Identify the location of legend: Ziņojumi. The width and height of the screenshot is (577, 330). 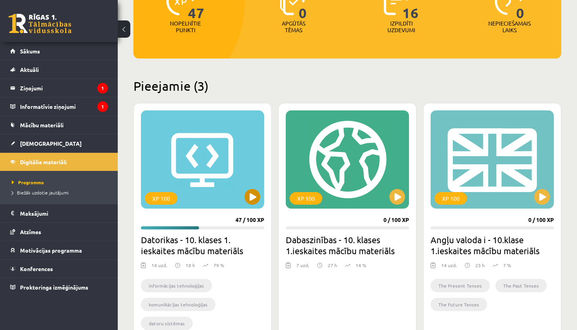
(64, 88).